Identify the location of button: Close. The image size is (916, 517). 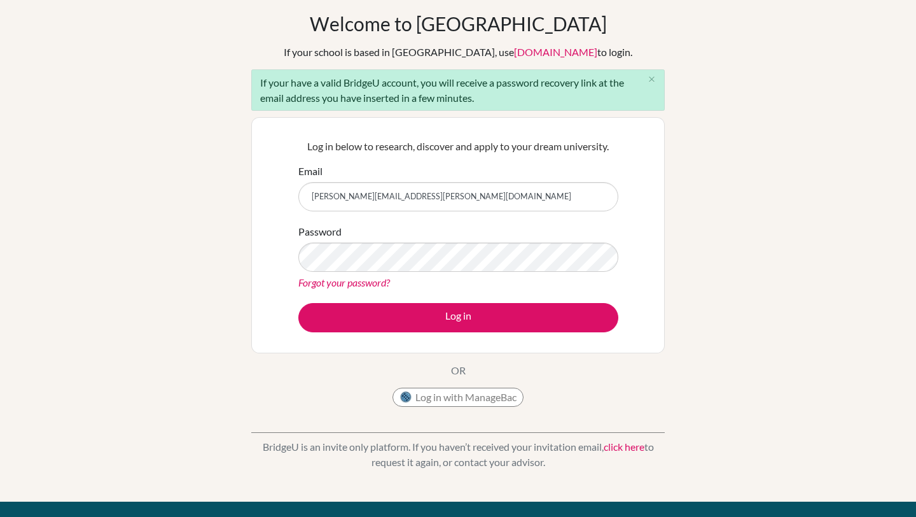
(651, 80).